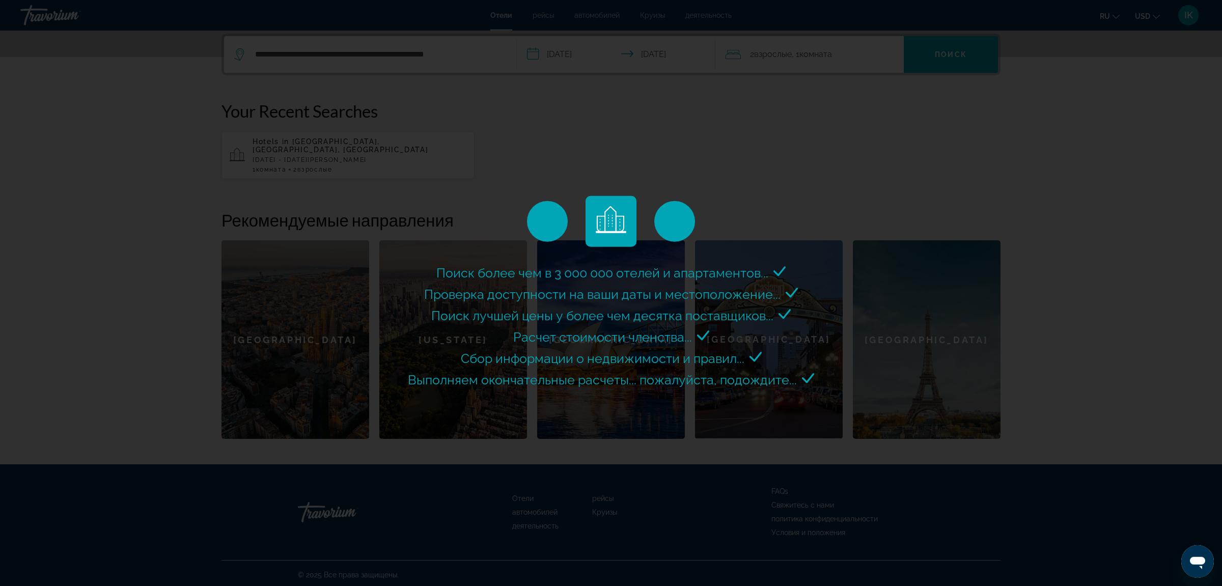  What do you see at coordinates (602, 316) in the screenshot?
I see `span: Поиск лучшей цены у более чем десятка поставщиков...` at bounding box center [602, 316].